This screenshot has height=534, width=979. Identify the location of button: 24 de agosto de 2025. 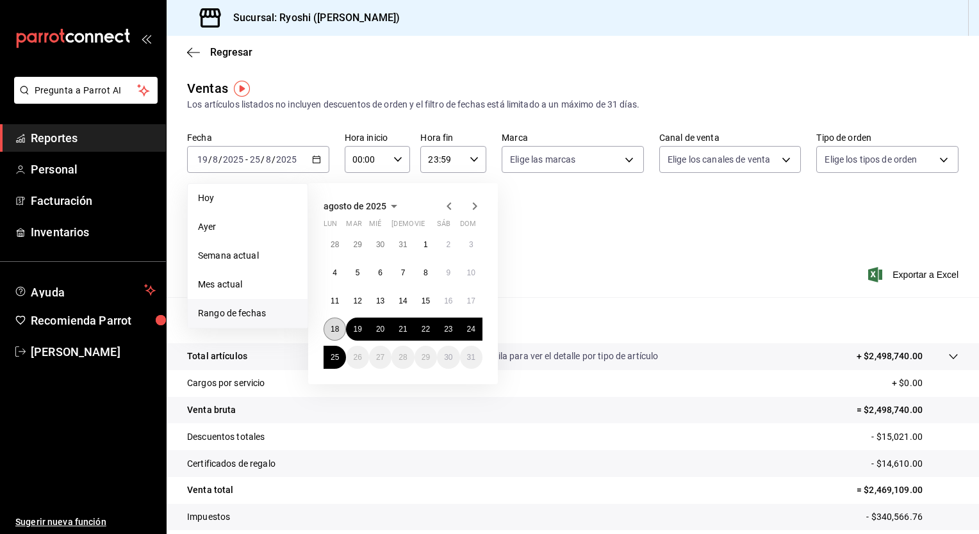
(471, 329).